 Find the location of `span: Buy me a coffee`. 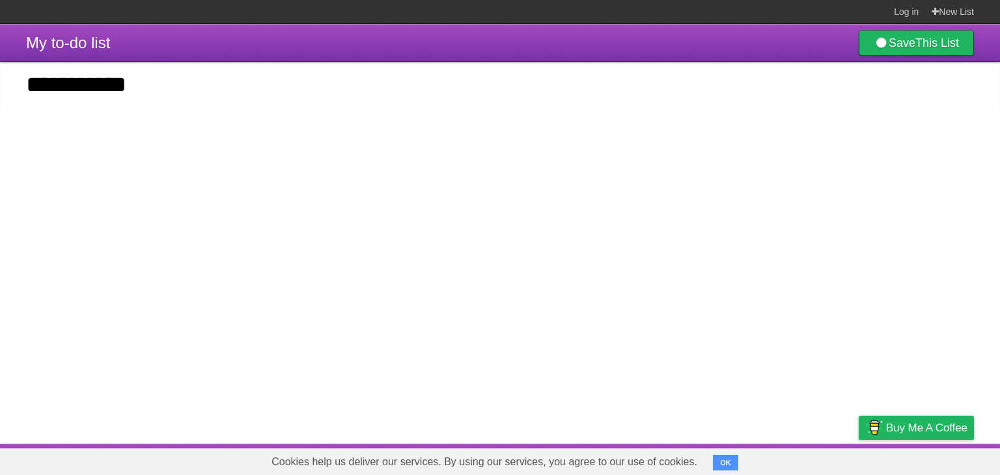

span: Buy me a coffee is located at coordinates (927, 428).